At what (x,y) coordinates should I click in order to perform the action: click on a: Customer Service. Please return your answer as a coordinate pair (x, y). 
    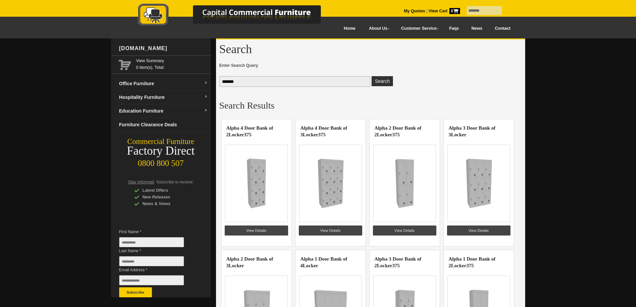
    Looking at the image, I should click on (418, 28).